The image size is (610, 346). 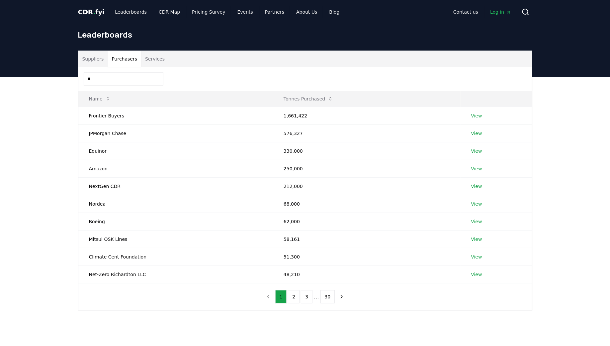 I want to click on td: 68,000, so click(x=367, y=203).